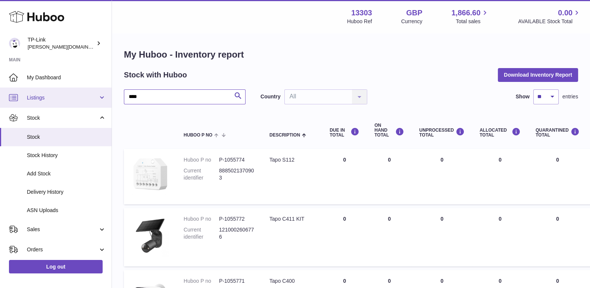  What do you see at coordinates (550, 16) in the screenshot?
I see `a: 0.00 AVAILABLE Stock Total` at bounding box center [550, 16].